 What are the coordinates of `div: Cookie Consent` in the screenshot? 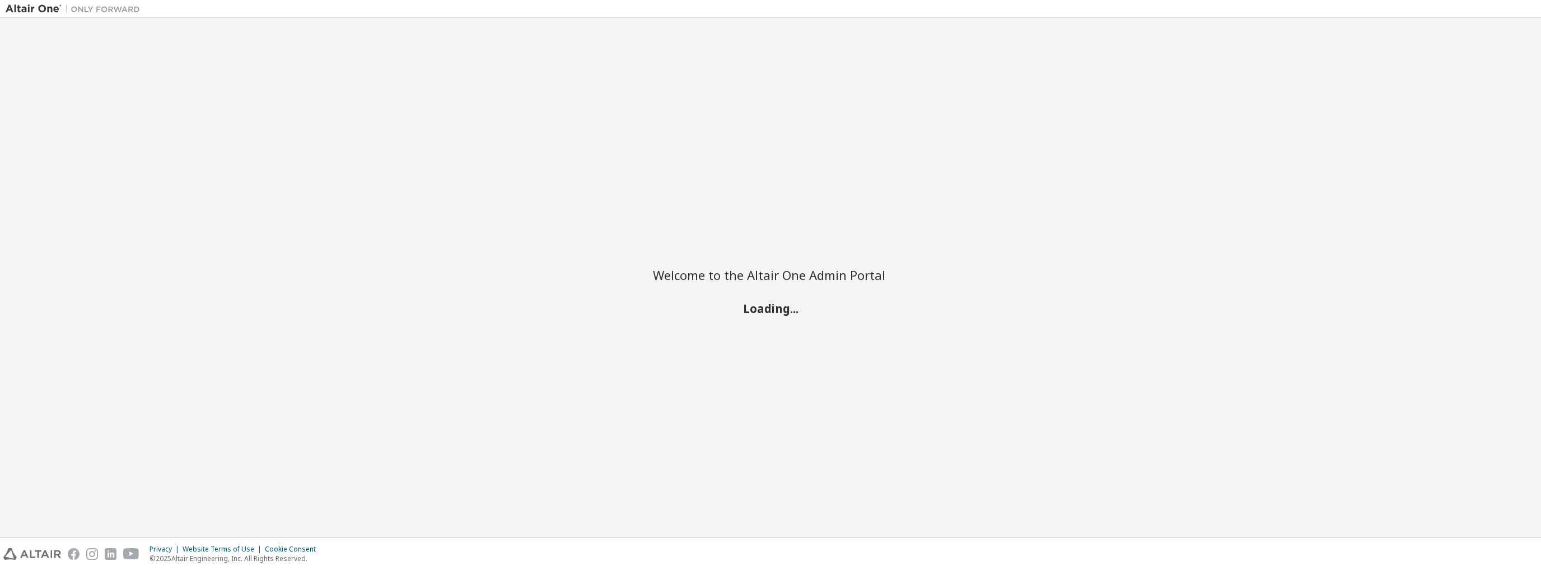 It's located at (293, 549).